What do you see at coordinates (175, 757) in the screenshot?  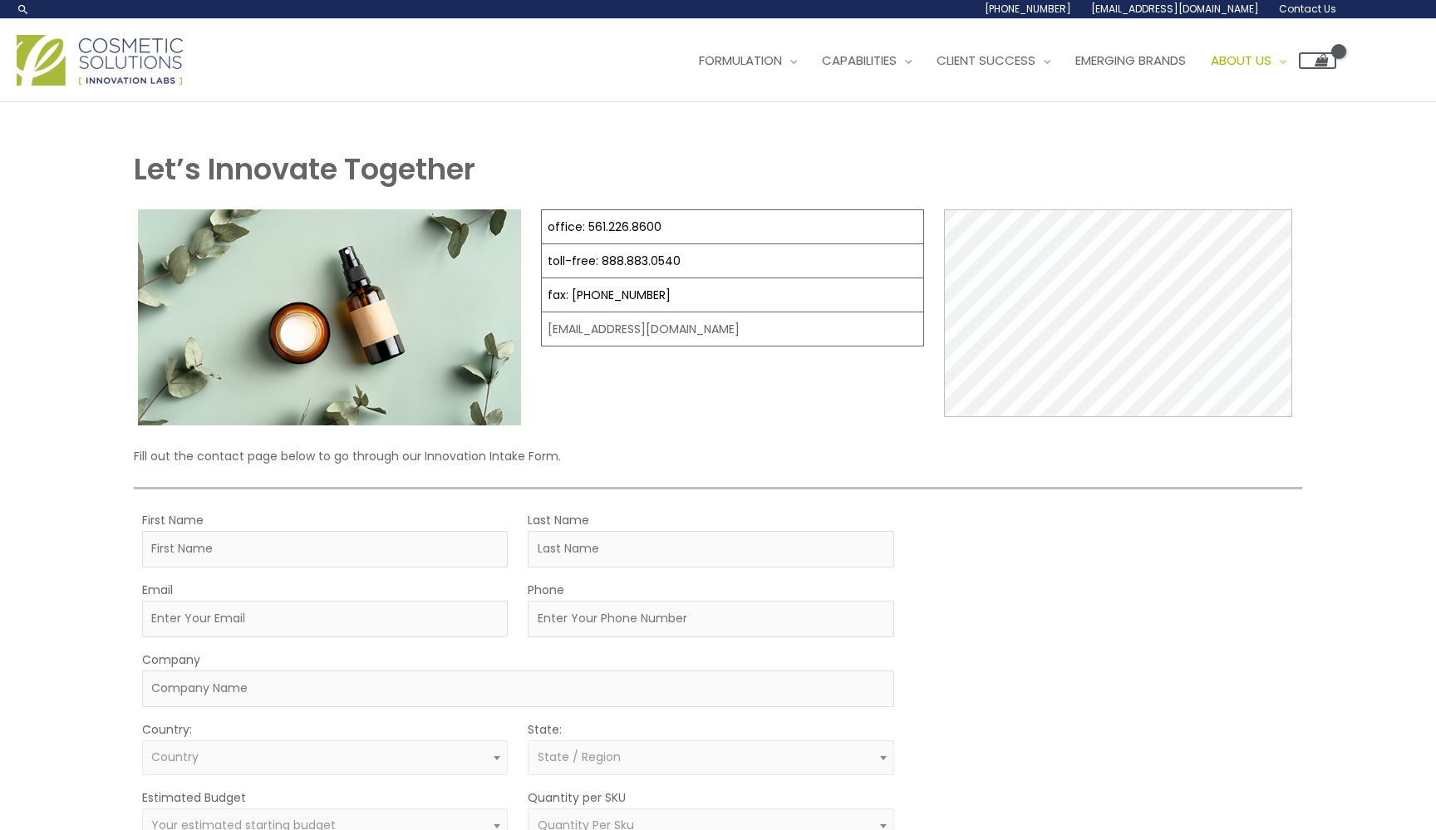 I see `span: Country` at bounding box center [175, 757].